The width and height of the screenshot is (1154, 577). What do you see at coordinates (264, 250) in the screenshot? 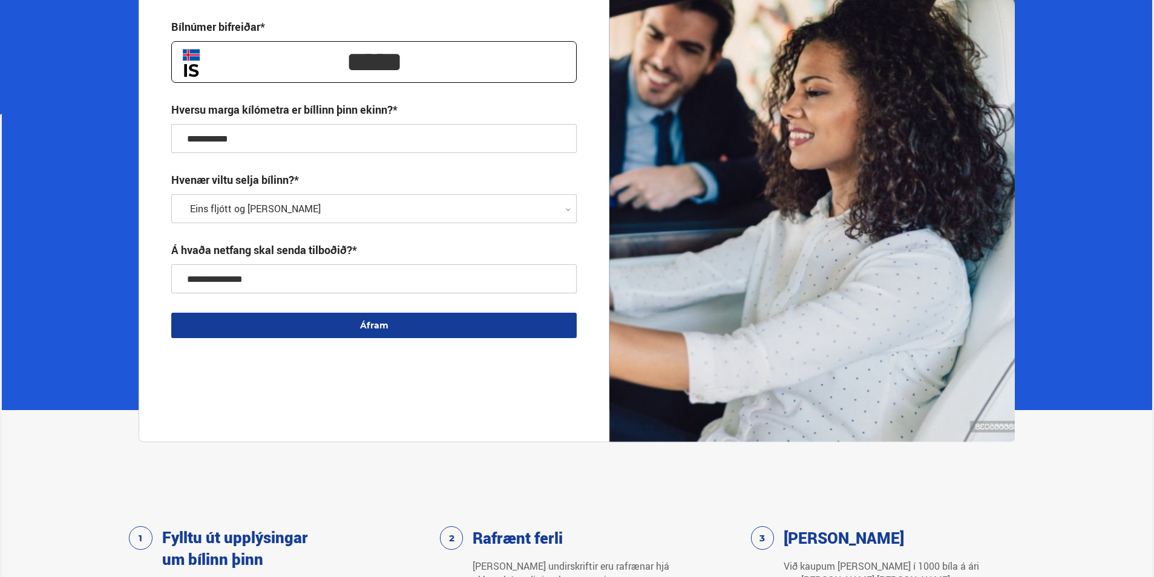
I see `div: Á hvaða netfang skal senda tilboðið?*` at bounding box center [264, 250].